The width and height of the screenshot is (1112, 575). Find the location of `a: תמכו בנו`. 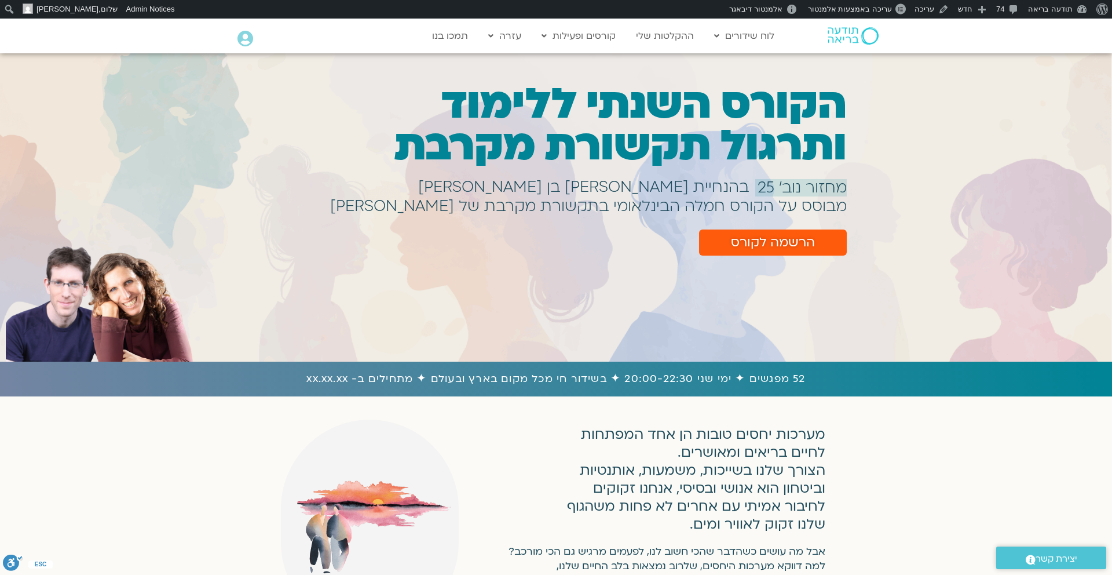

a: תמכו בנו is located at coordinates (450, 36).